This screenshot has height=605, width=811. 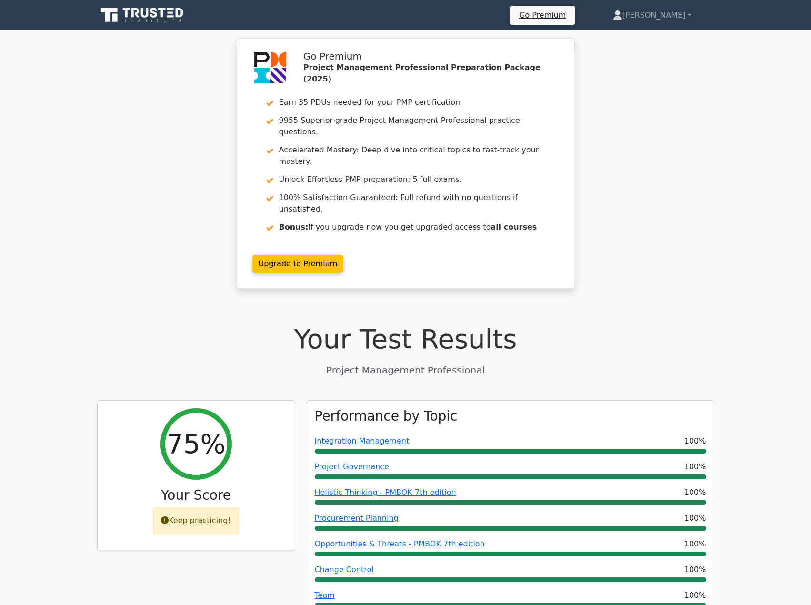 What do you see at coordinates (385, 492) in the screenshot?
I see `a: Holistic Thinking - PMBOK 7th edition` at bounding box center [385, 492].